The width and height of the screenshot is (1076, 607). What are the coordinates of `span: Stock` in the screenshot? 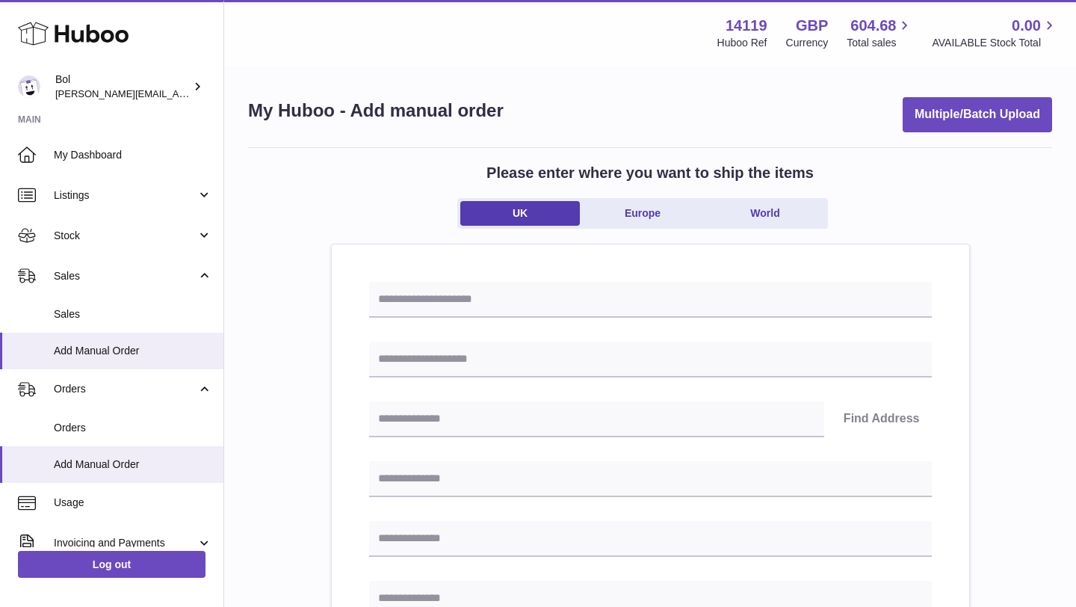 It's located at (125, 235).